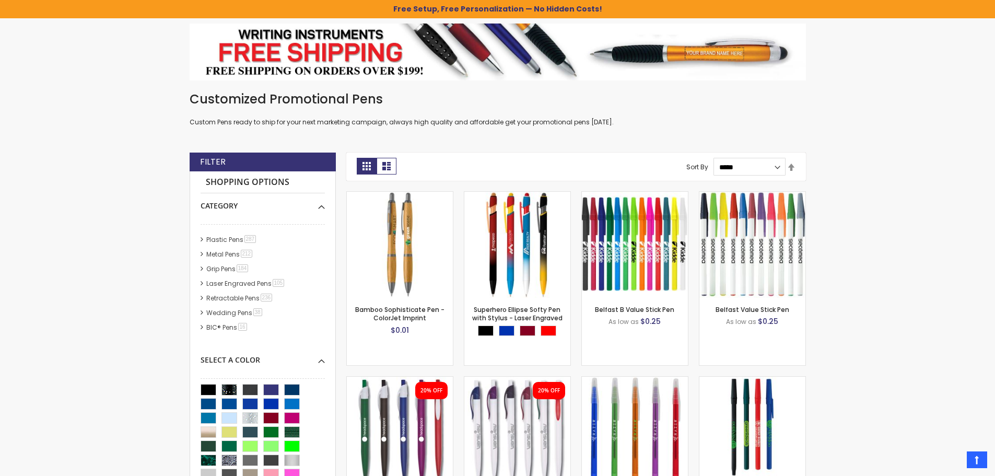  What do you see at coordinates (635, 380) in the screenshot?
I see `a: Belfast Translucent Value Stick Pen` at bounding box center [635, 380].